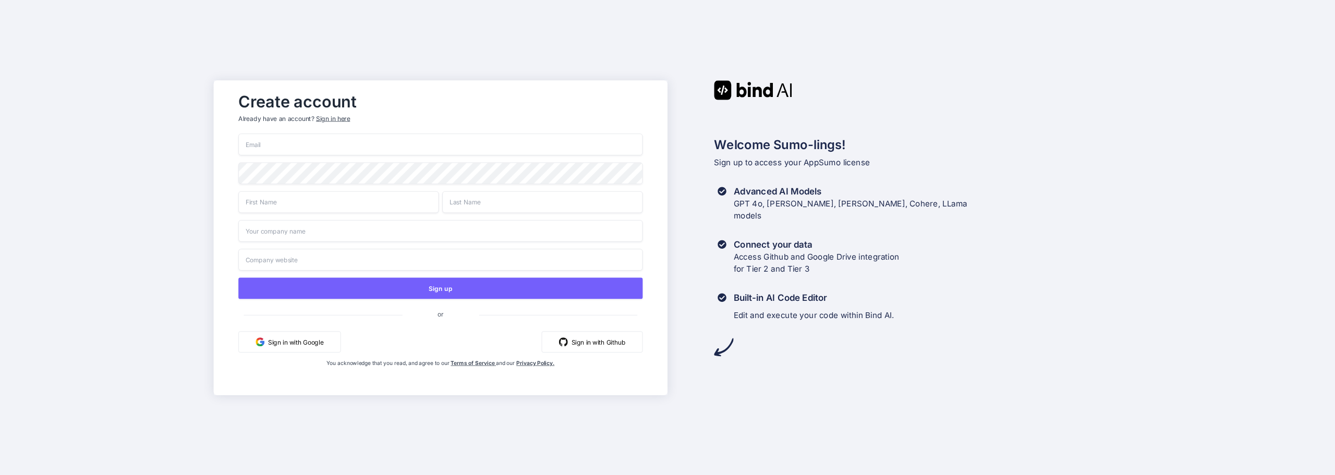 This screenshot has width=1335, height=475. What do you see at coordinates (333, 118) in the screenshot?
I see `div: Sign in here` at bounding box center [333, 118].